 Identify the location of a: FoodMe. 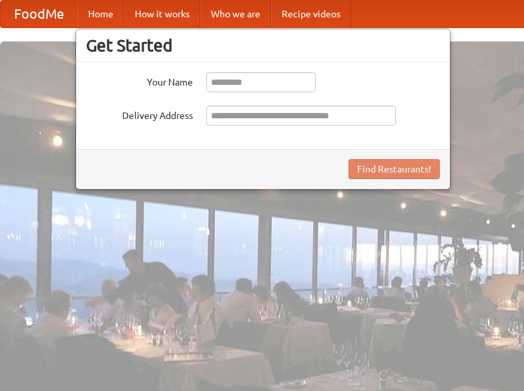
(39, 14).